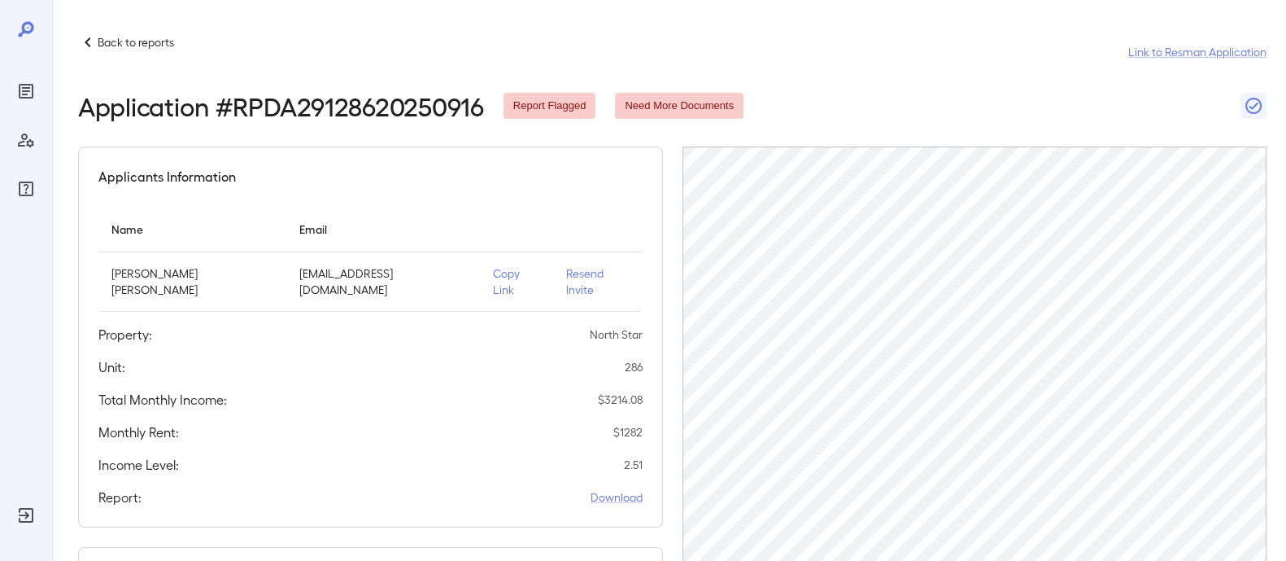  I want to click on p: Back to reports, so click(136, 42).